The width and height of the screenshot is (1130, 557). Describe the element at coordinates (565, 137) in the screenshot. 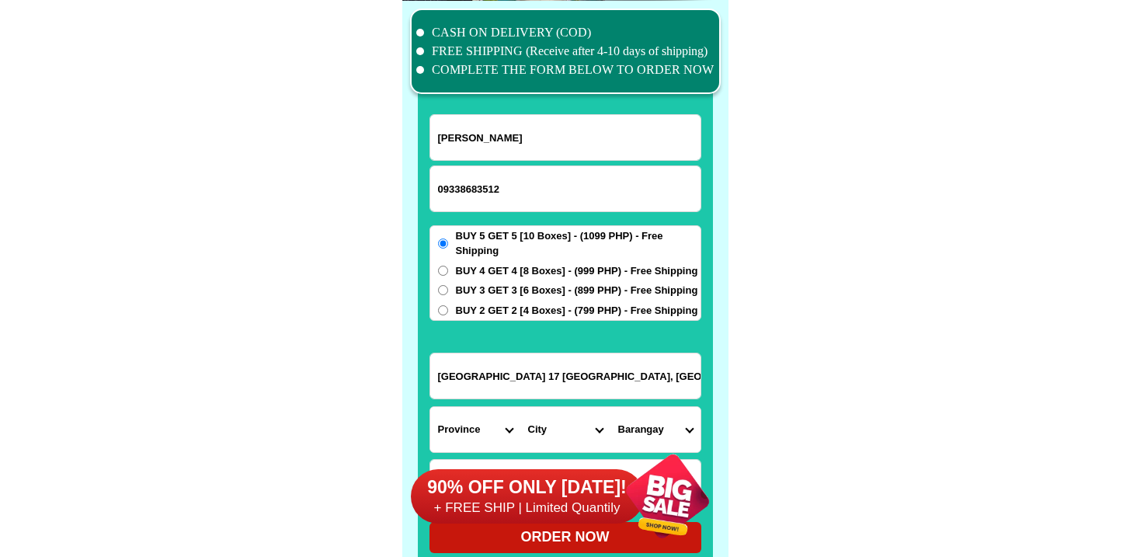

I see `input: Input full_name` at that location.